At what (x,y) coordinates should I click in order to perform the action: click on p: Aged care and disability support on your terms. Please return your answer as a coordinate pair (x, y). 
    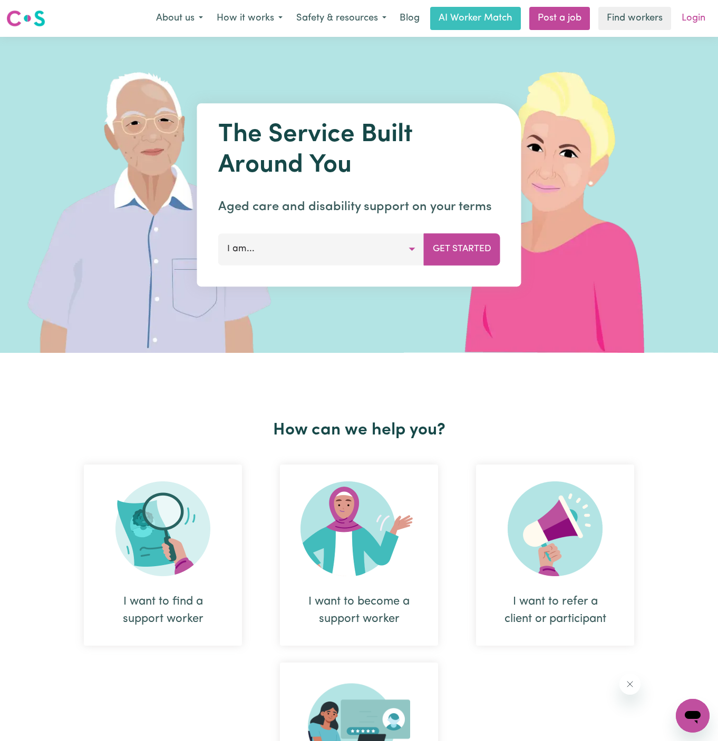
    Looking at the image, I should click on (359, 207).